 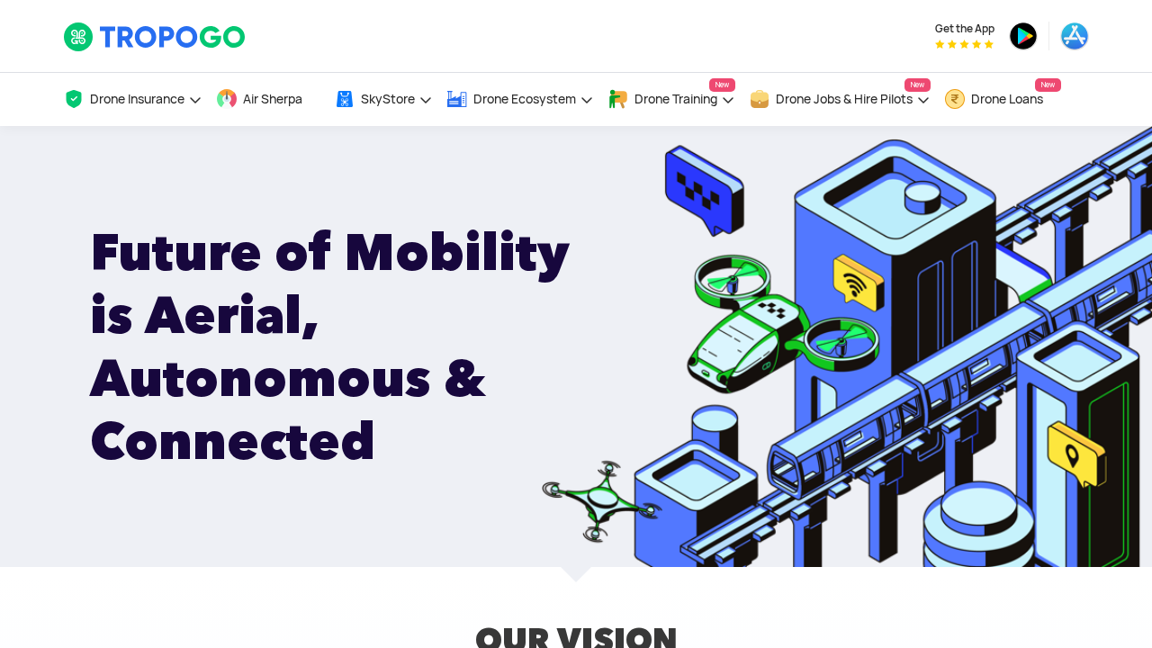 I want to click on span: Get the App, so click(x=965, y=29).